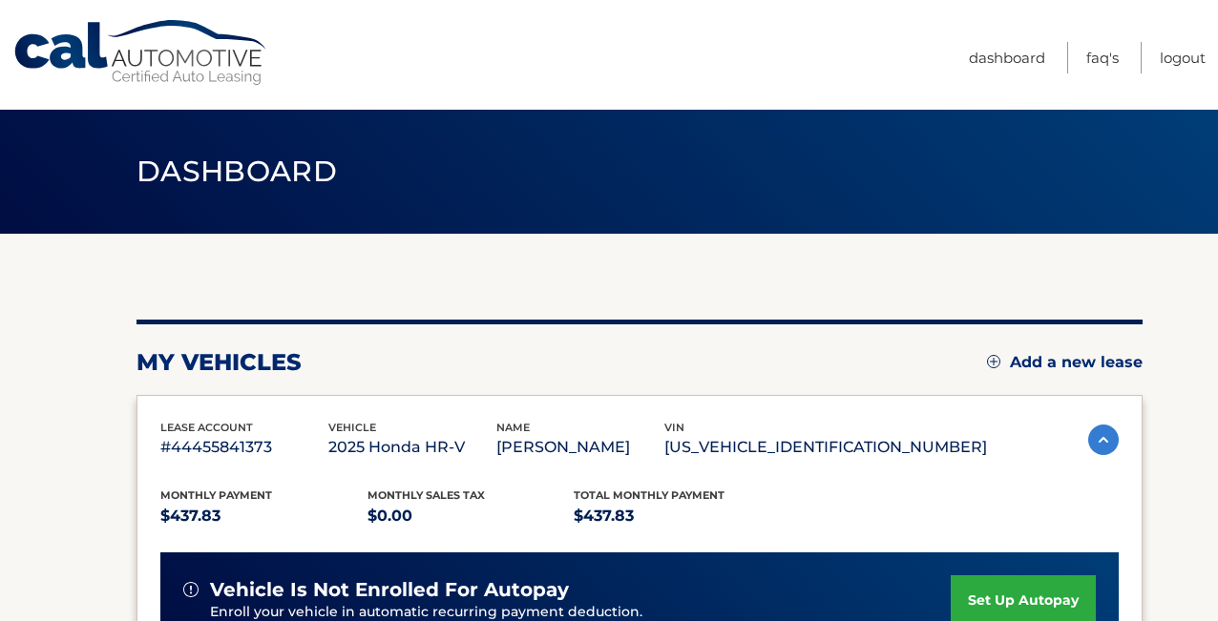  Describe the element at coordinates (1182, 57) in the screenshot. I see `a: Logout` at that location.